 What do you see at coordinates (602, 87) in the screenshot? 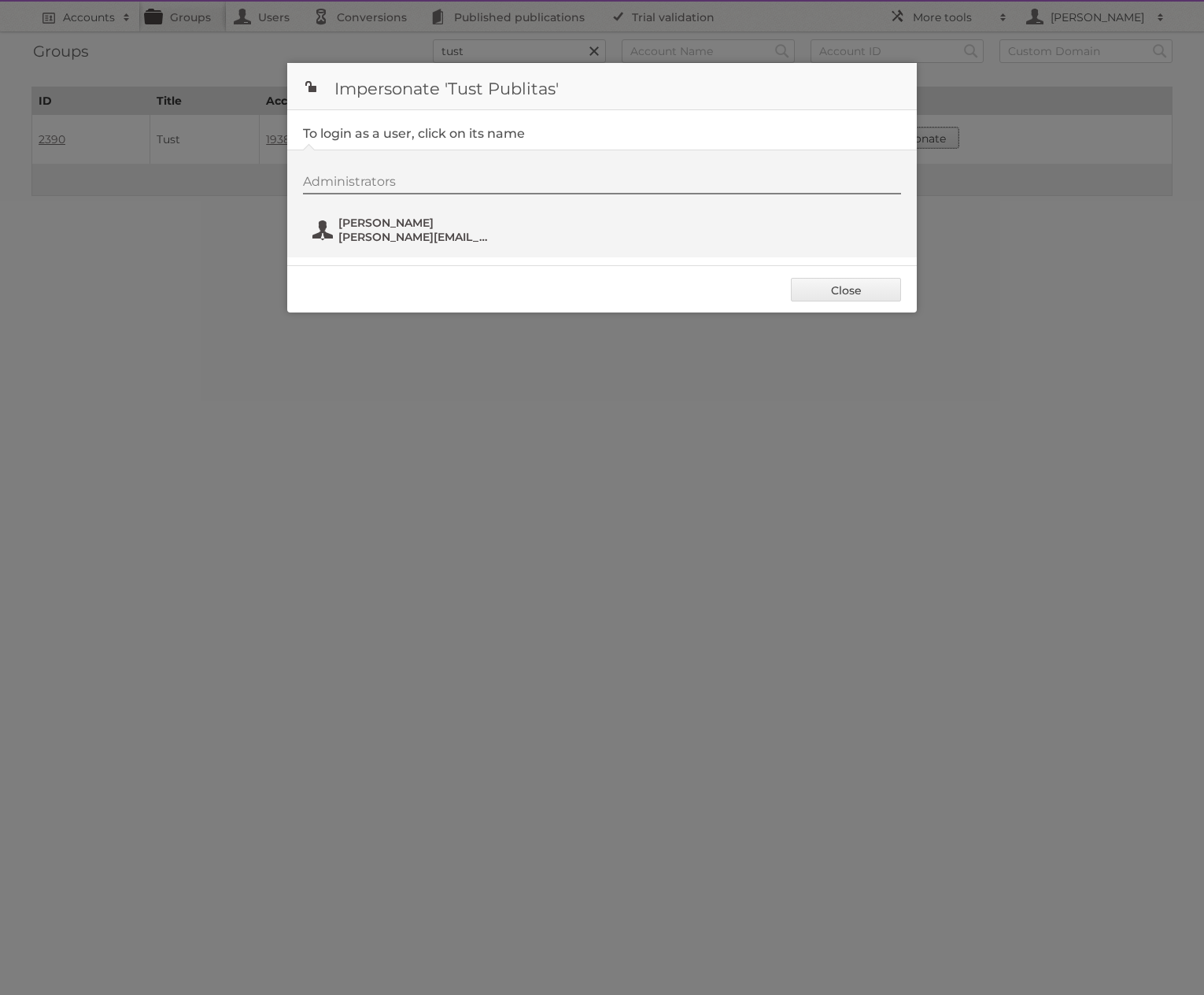
I see `h1: Impersonate 'Tust Publitas'` at bounding box center [602, 87].